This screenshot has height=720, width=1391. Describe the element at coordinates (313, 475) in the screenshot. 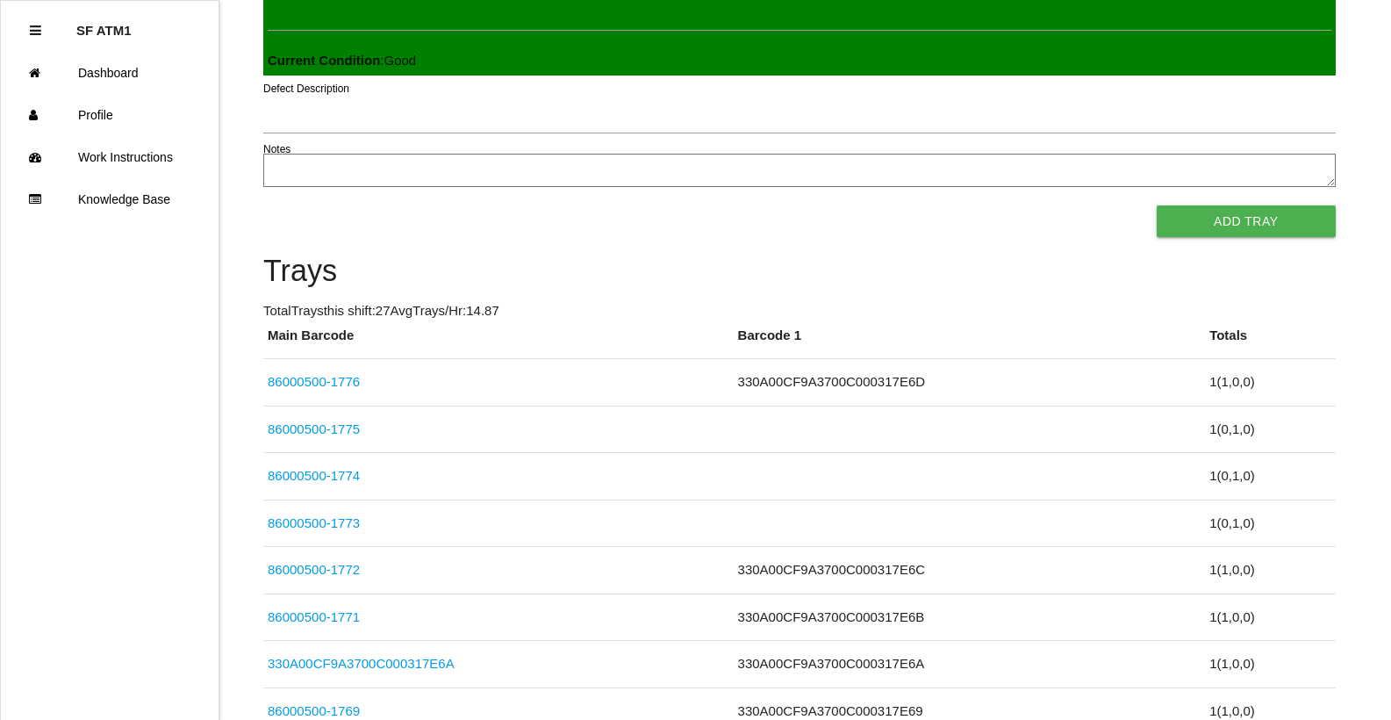

I see `a: 86000500-1774` at that location.